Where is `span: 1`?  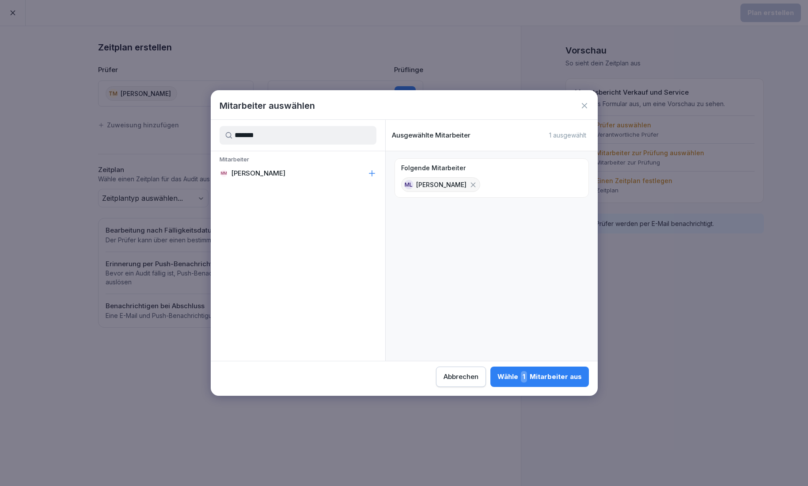
span: 1 is located at coordinates (524, 376).